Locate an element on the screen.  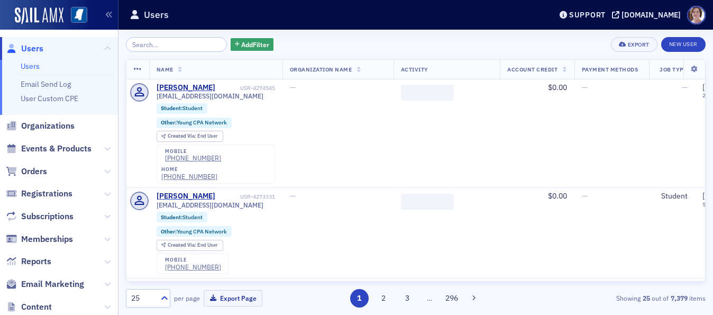
a: View Homepage is located at coordinates (75, 16).